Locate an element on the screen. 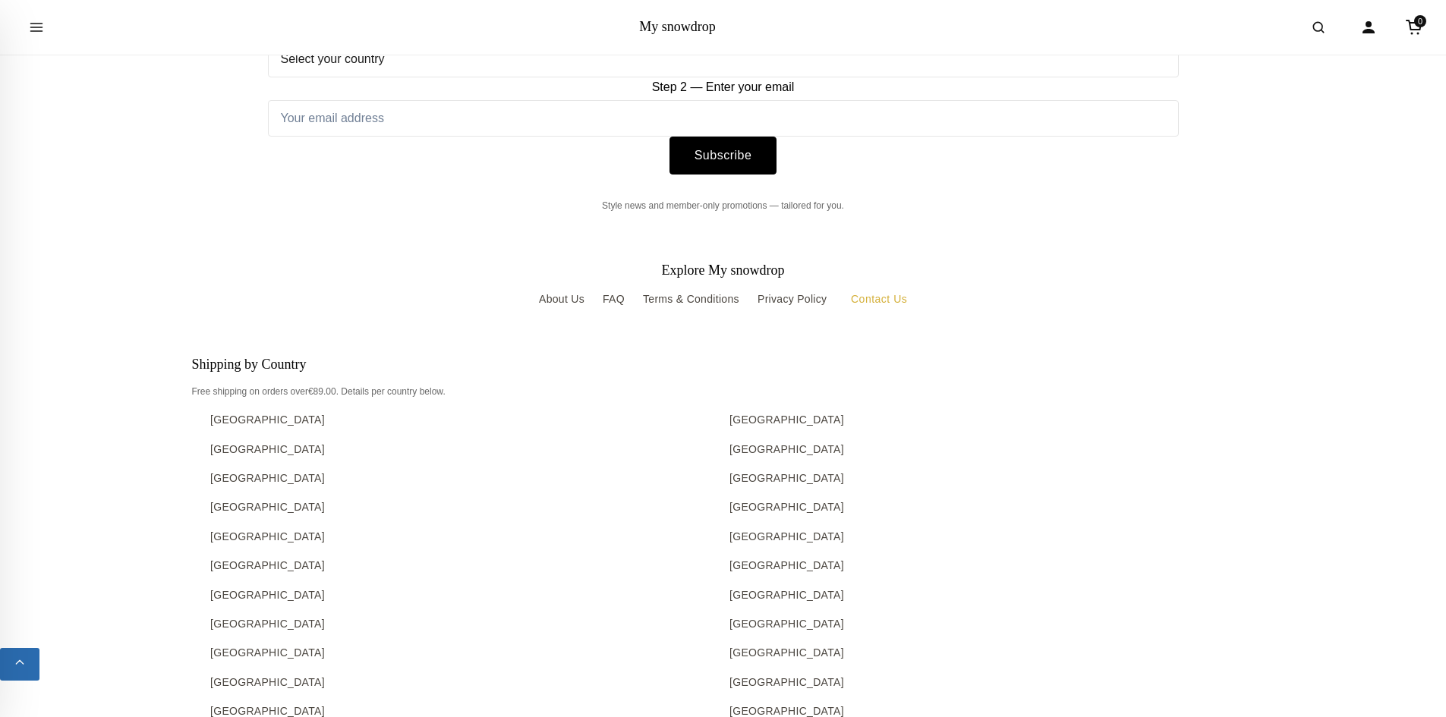 Image resolution: width=1446 pixels, height=717 pixels. a: Privacy Policy is located at coordinates (792, 299).